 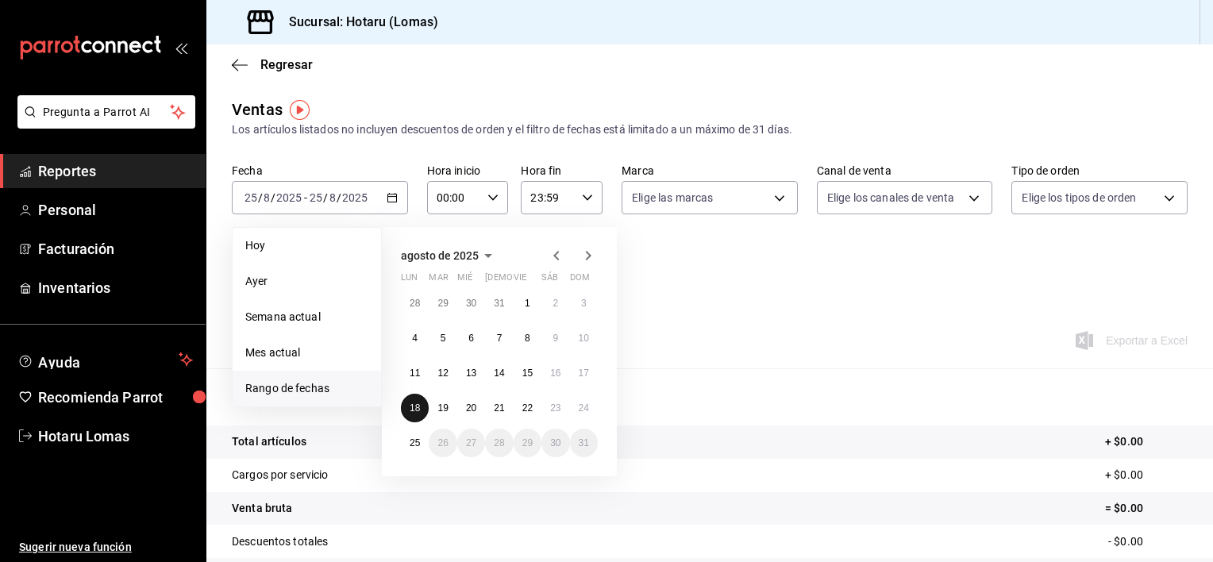 I want to click on label: Hora inicio, so click(x=467, y=171).